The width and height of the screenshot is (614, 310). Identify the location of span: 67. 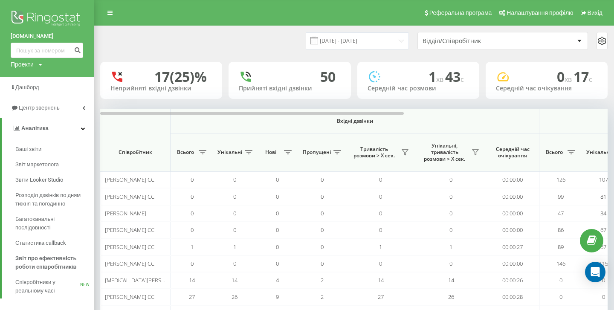
(604, 247).